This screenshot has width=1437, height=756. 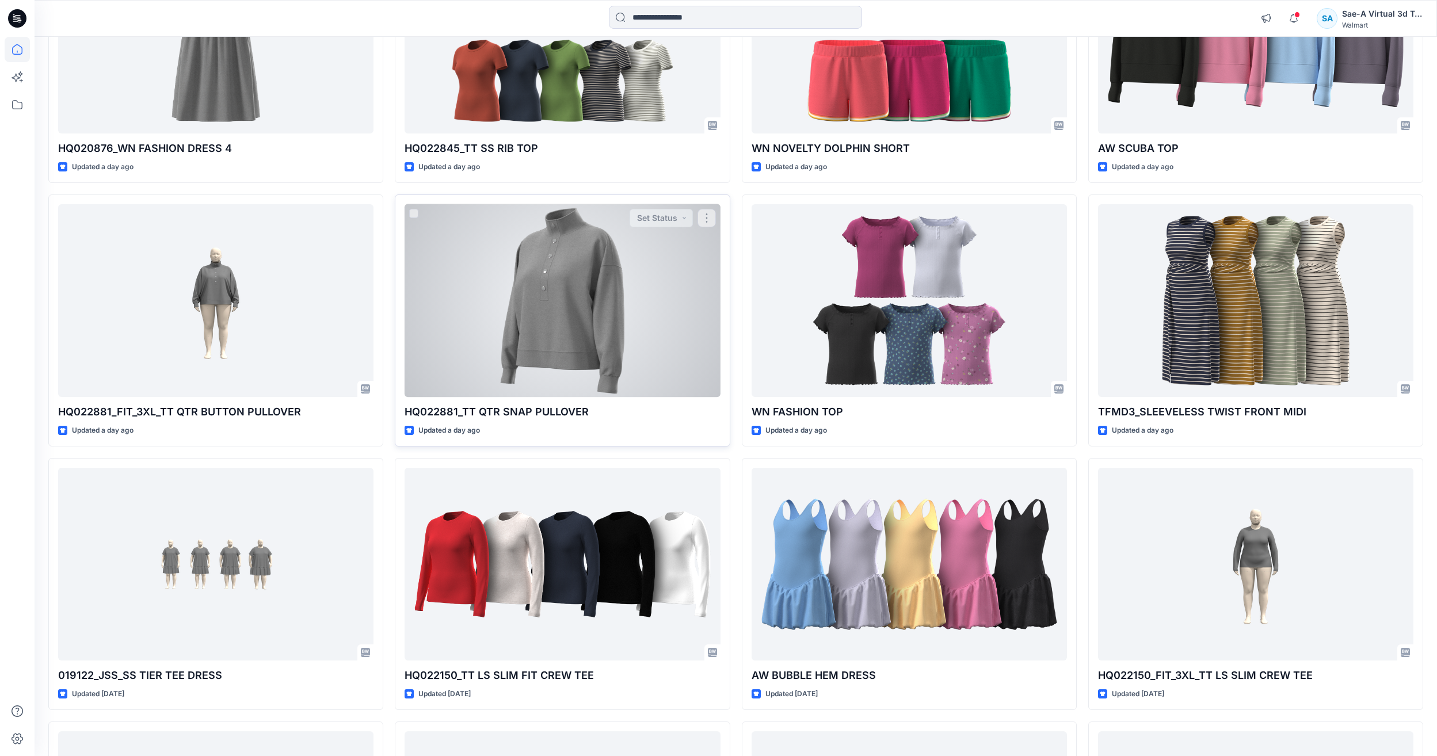 I want to click on p: AW BUBBLE HEM DRESS, so click(x=909, y=676).